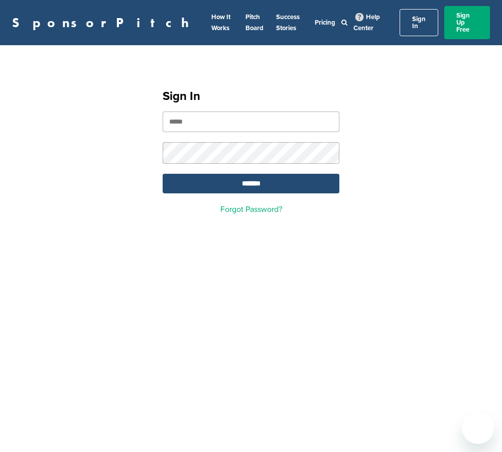 Image resolution: width=502 pixels, height=452 pixels. I want to click on a: SponsorPitch, so click(103, 23).